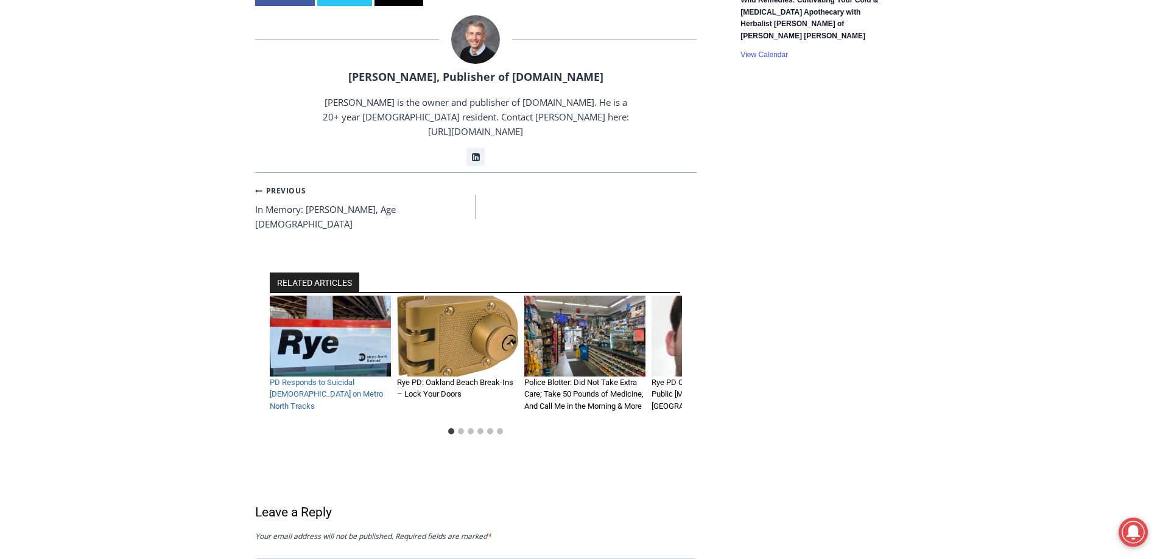 This screenshot has width=1160, height=559. What do you see at coordinates (490, 432) in the screenshot?
I see `button: Go to slide 5` at bounding box center [490, 432].